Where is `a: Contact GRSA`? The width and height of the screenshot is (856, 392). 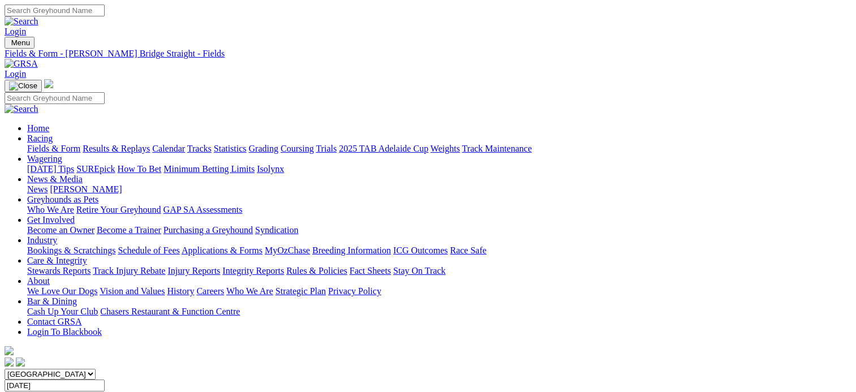
a: Contact GRSA is located at coordinates (54, 321).